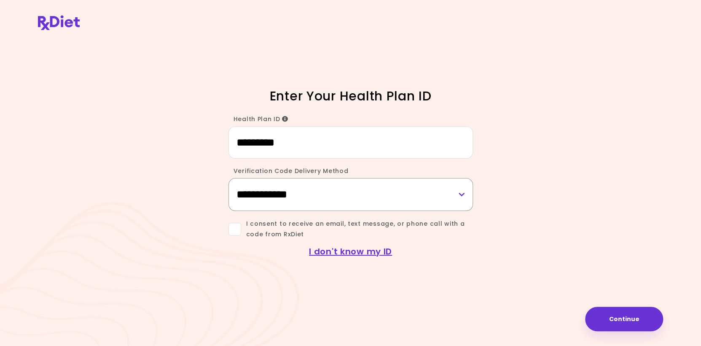  I want to click on span: I consent to receive an email, text message, or phone call with a code from RxDiet, so click(357, 229).